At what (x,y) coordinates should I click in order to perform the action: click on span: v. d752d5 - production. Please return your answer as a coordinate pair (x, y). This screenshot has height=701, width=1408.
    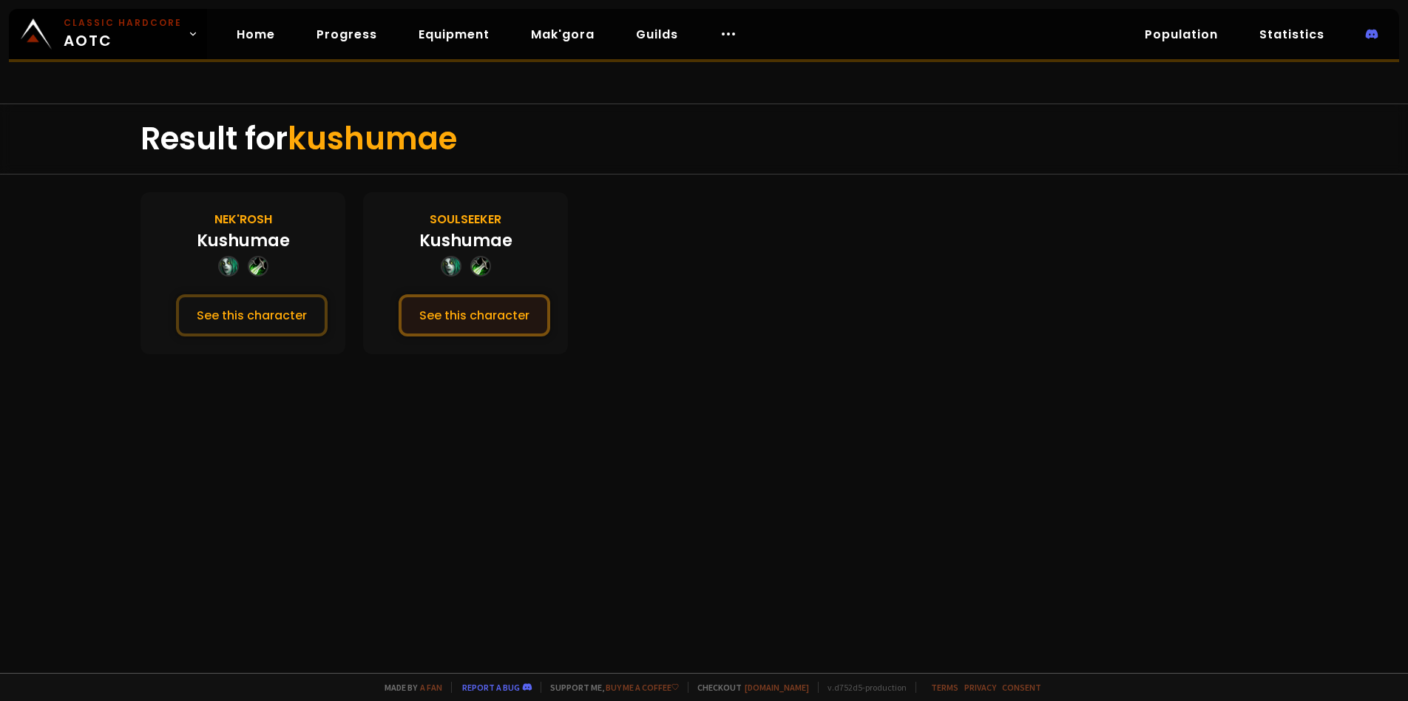
    Looking at the image, I should click on (862, 687).